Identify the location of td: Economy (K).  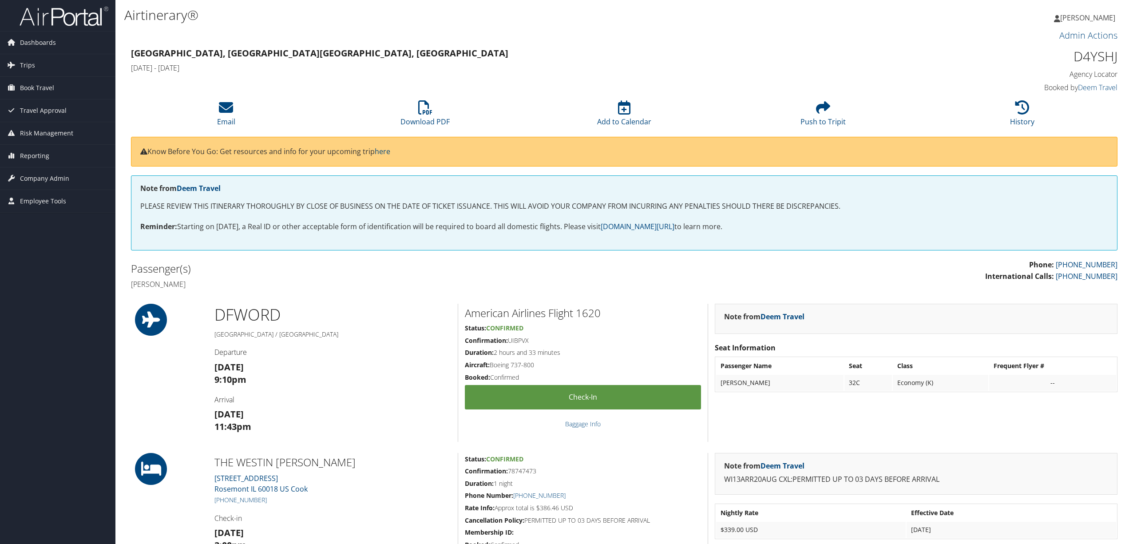
(941, 383).